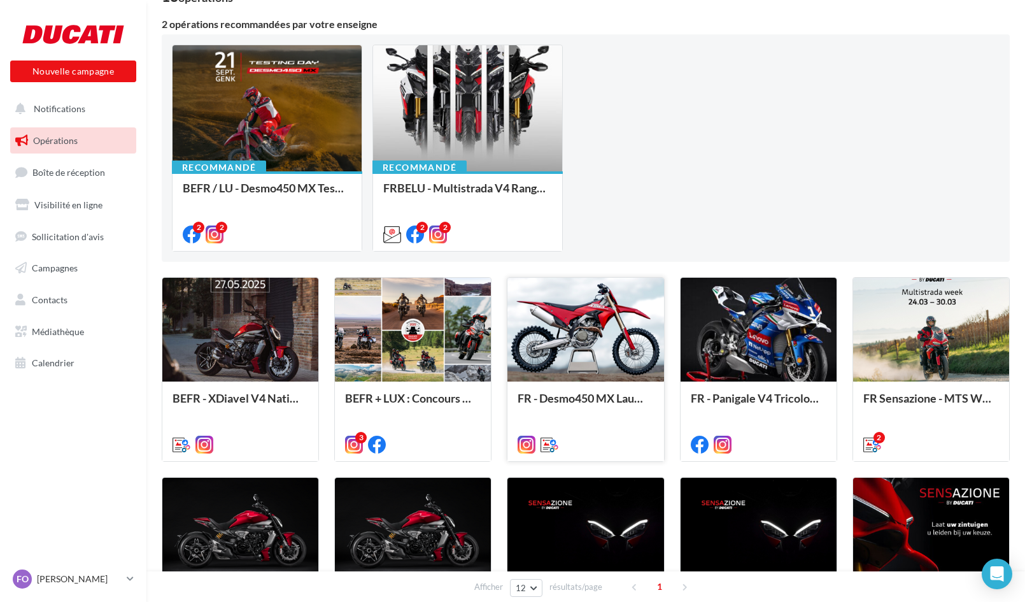 This screenshot has width=1025, height=602. What do you see at coordinates (69, 172) in the screenshot?
I see `span: Boîte de réception` at bounding box center [69, 172].